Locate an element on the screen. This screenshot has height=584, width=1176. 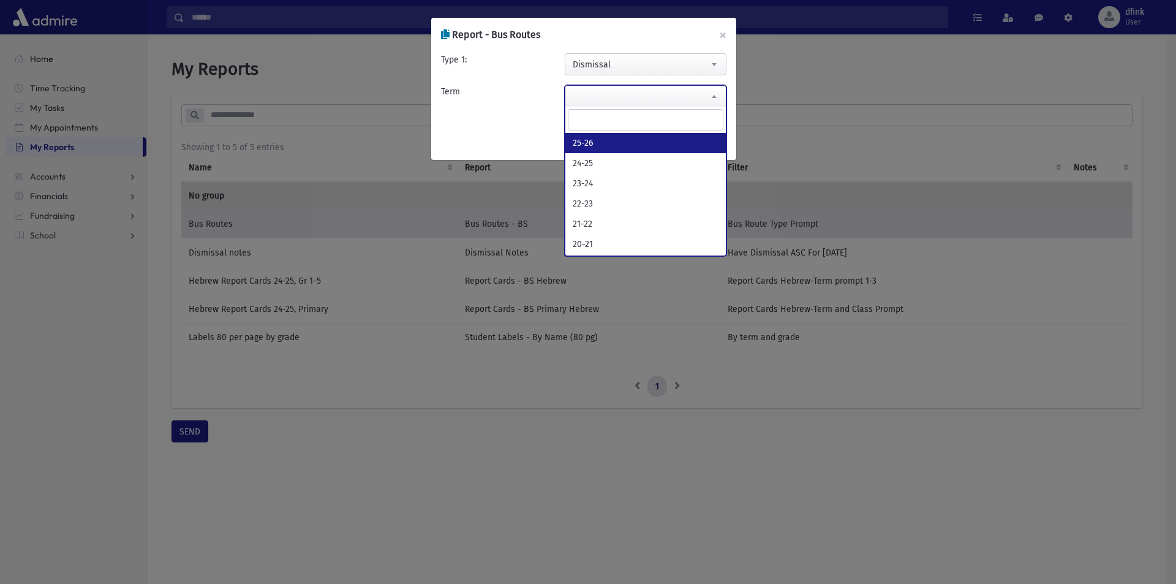
li: 25-26 is located at coordinates (645, 143).